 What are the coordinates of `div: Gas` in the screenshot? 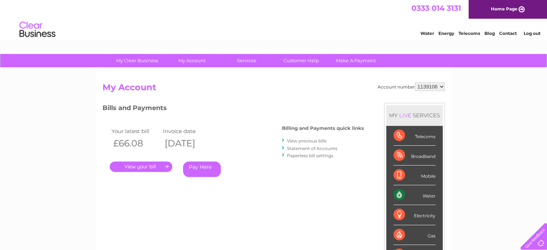 It's located at (415, 235).